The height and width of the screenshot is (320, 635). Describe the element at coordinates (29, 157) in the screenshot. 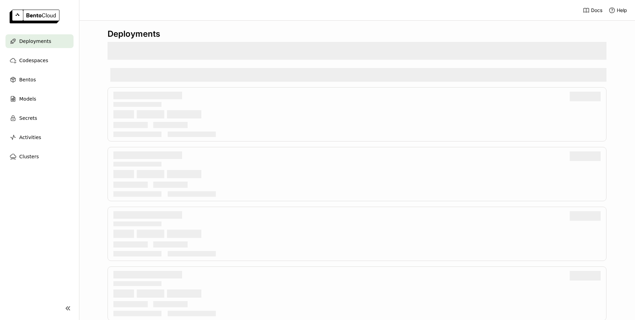

I see `span: Clusters` at that location.